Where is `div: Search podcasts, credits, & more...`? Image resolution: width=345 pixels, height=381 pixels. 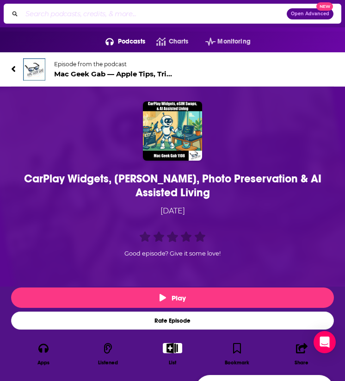 div: Search podcasts, credits, & more... is located at coordinates (173, 13).